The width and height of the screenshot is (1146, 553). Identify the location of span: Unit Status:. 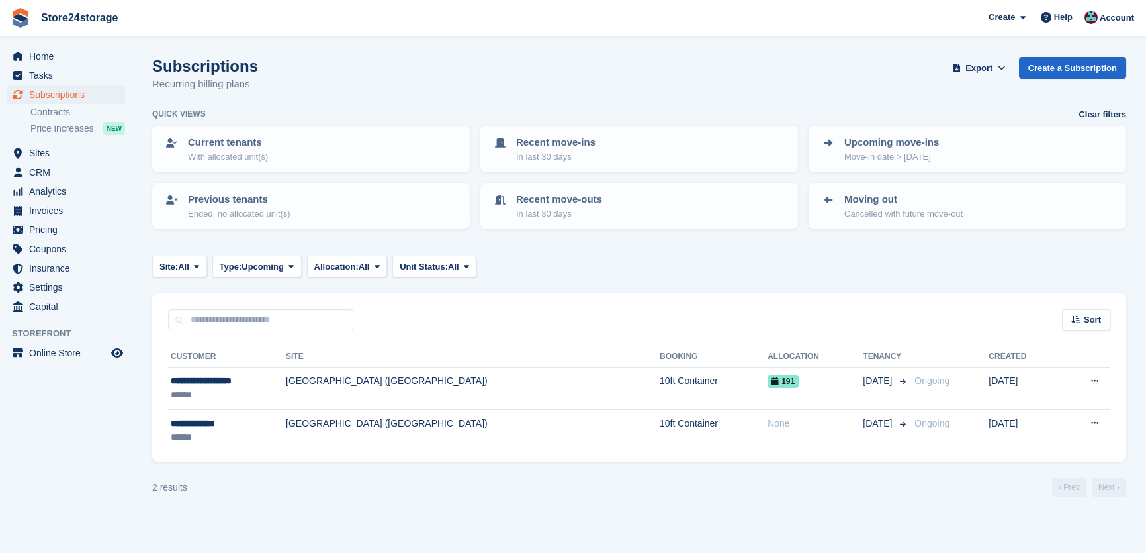
(424, 267).